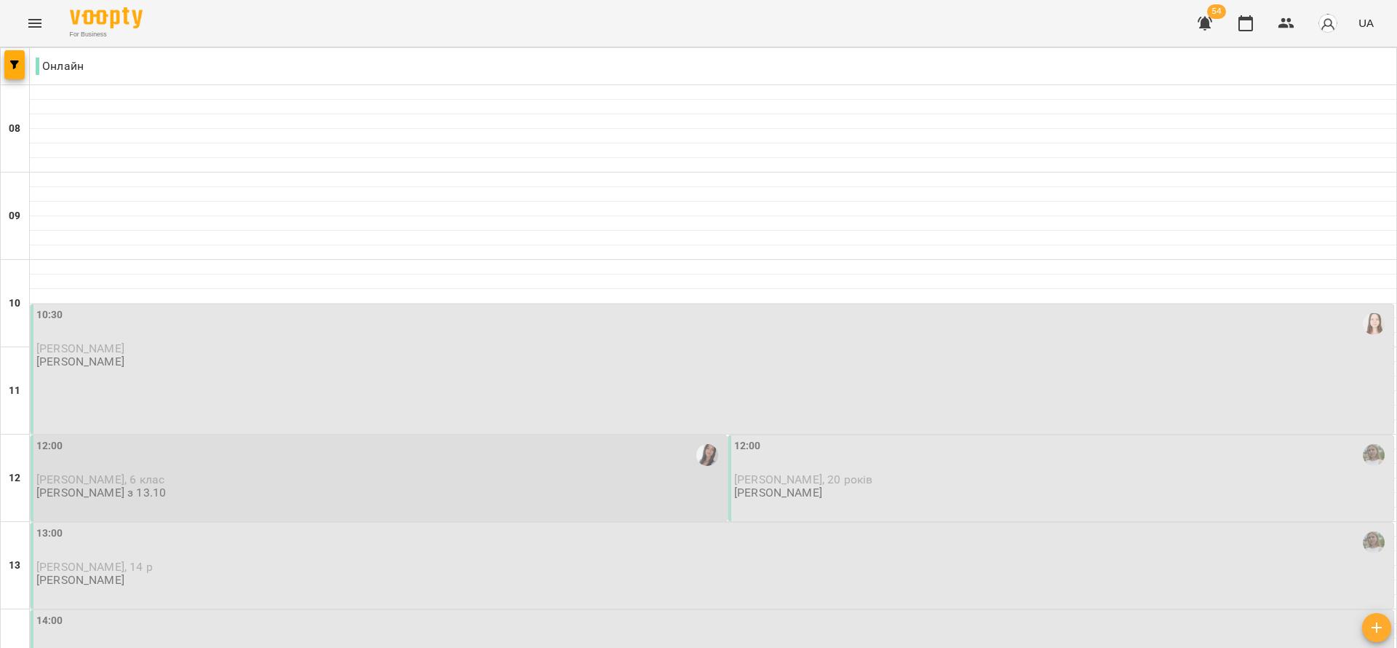  Describe the element at coordinates (106, 34) in the screenshot. I see `span: For Business` at that location.